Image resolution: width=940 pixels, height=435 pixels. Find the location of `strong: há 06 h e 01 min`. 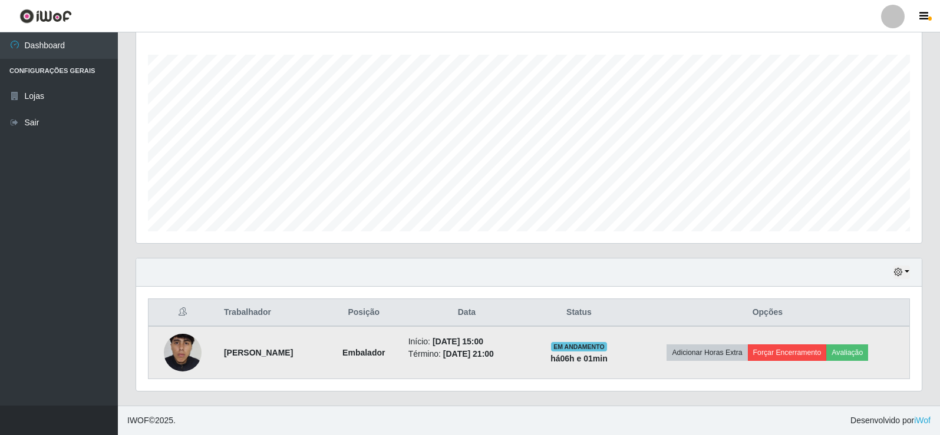

strong: há 06 h e 01 min is located at coordinates (579, 359).